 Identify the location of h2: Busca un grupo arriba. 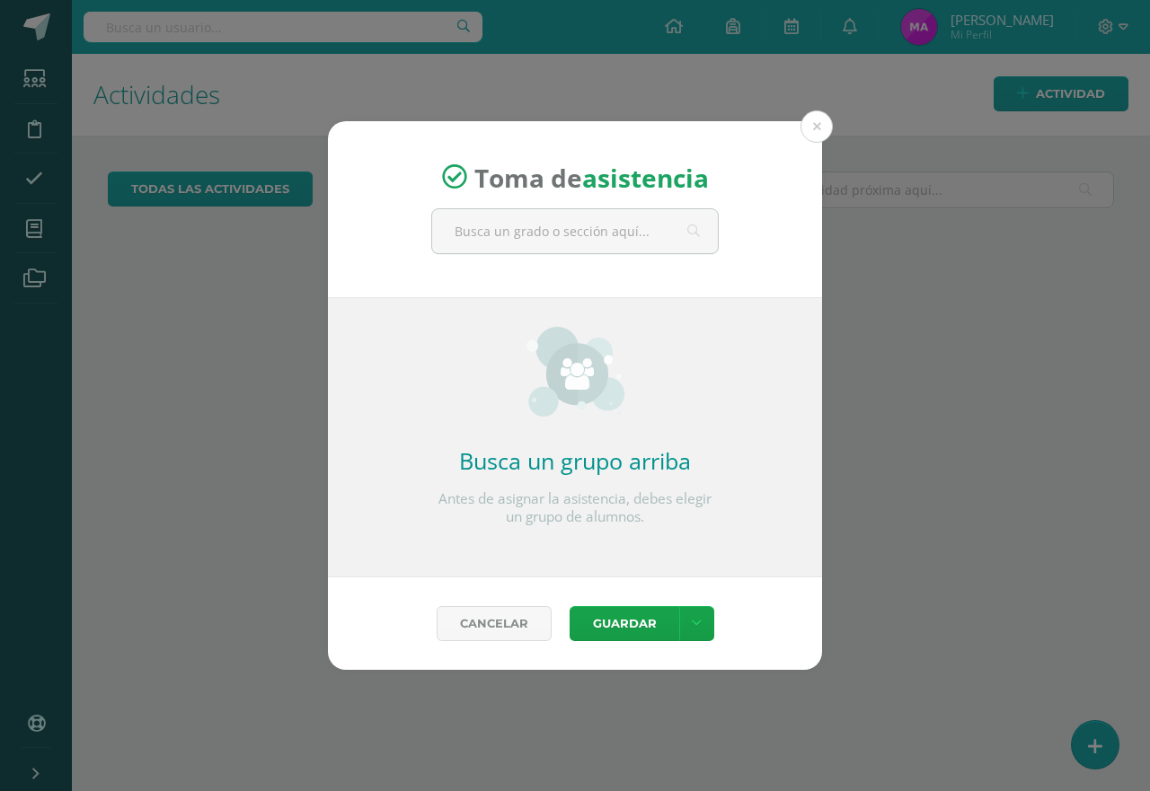
(575, 461).